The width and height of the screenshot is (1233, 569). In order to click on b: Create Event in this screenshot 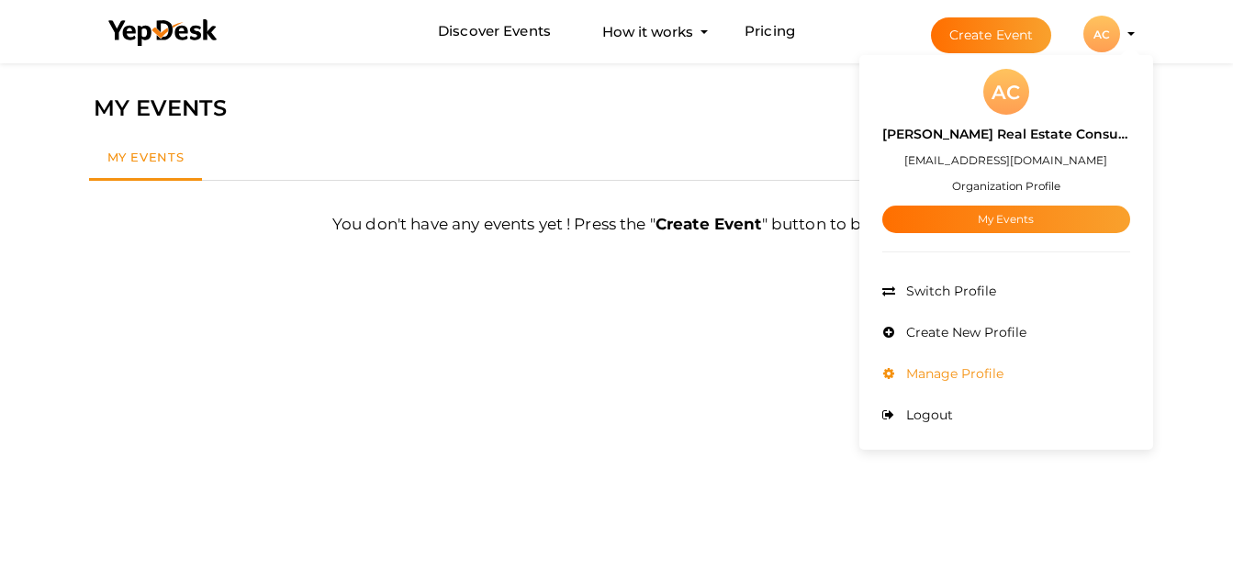, I will do `click(709, 224)`.